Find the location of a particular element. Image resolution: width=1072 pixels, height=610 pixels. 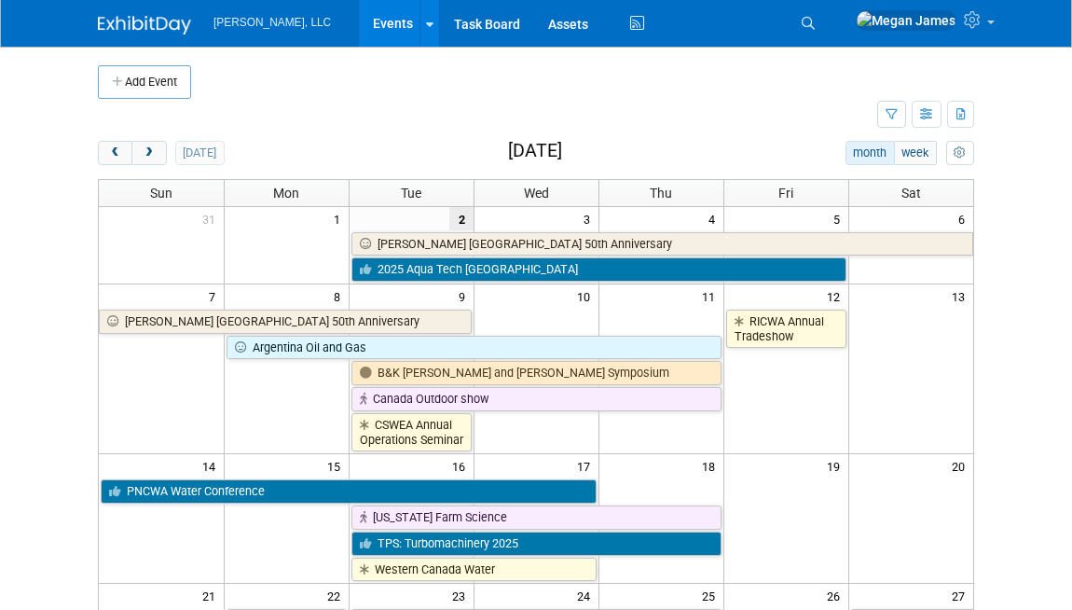

span: Sun is located at coordinates (161, 193).